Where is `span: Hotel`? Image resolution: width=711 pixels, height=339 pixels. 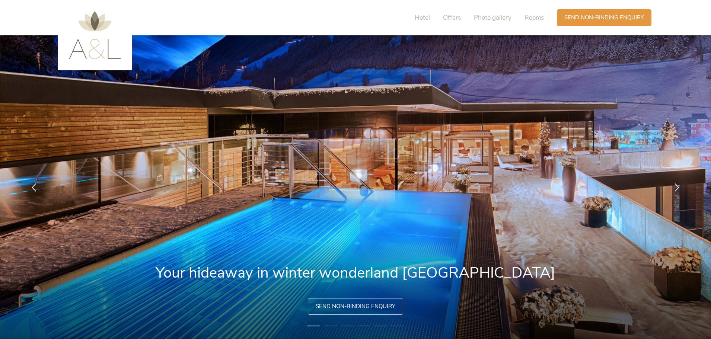
span: Hotel is located at coordinates (422, 17).